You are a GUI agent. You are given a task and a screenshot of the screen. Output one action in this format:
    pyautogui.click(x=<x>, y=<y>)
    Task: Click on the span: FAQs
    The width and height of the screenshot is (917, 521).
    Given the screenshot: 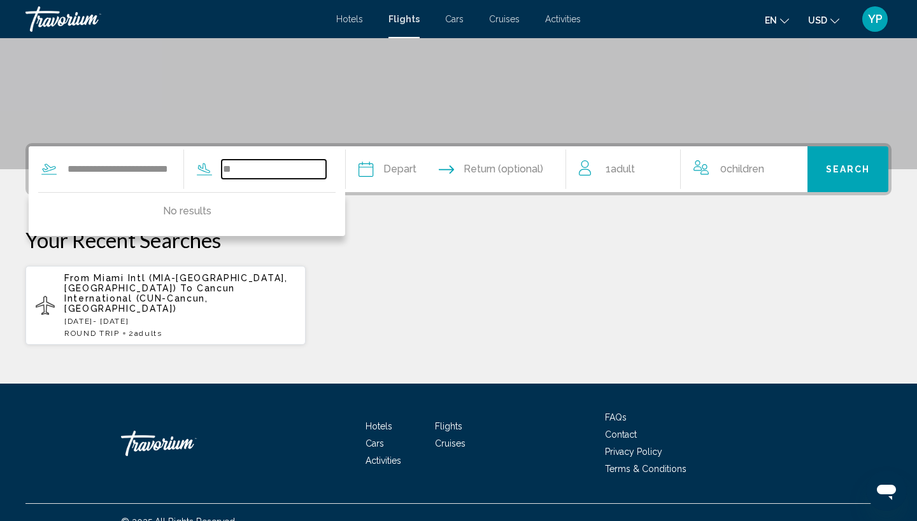 What is the action you would take?
    pyautogui.click(x=616, y=418)
    